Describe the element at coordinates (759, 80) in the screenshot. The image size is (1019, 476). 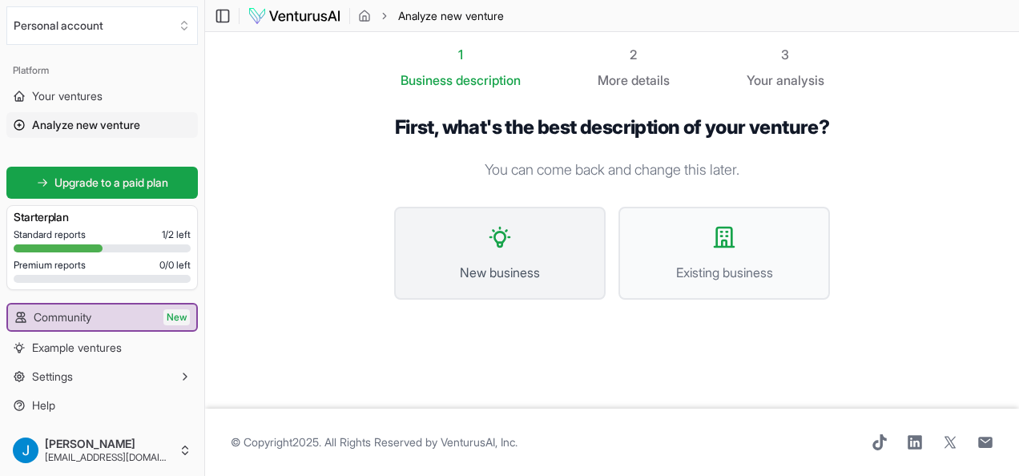
I see `span: Your` at that location.